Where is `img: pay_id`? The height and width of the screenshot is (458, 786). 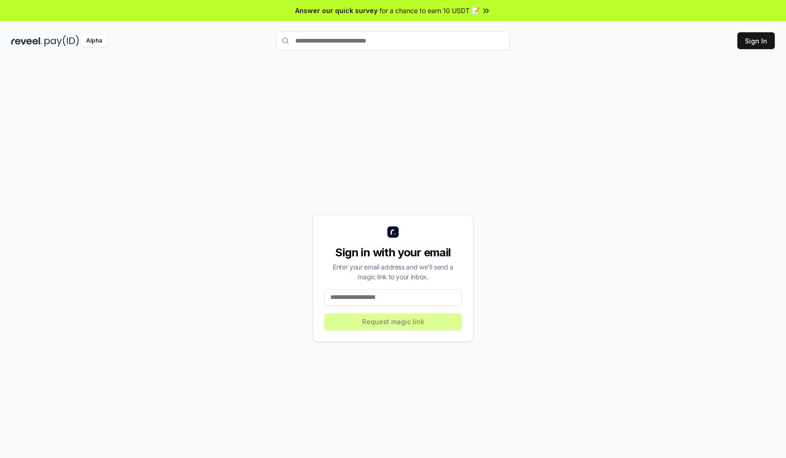 img: pay_id is located at coordinates (62, 41).